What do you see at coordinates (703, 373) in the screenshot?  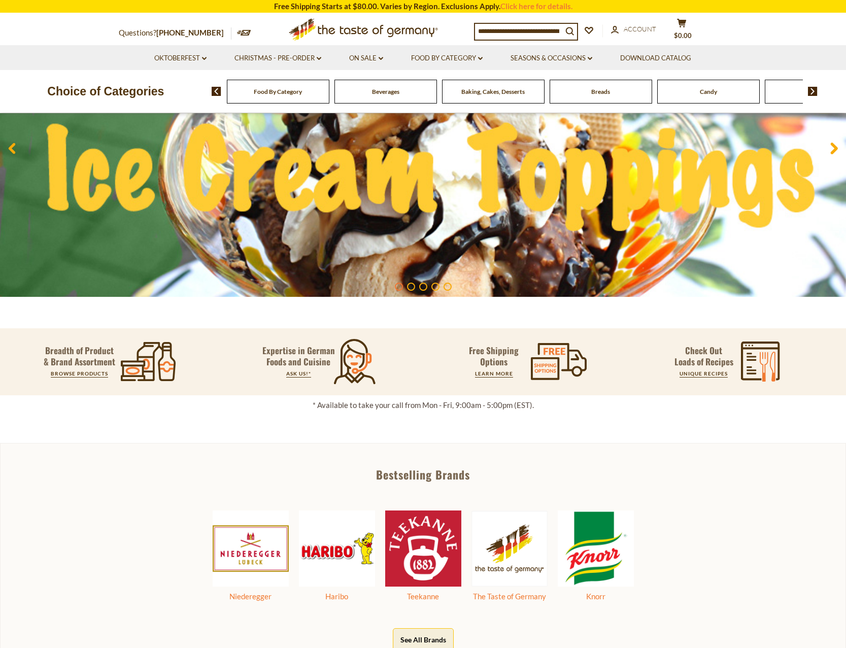 I see `a: UNIQUE RECIPES` at bounding box center [703, 373].